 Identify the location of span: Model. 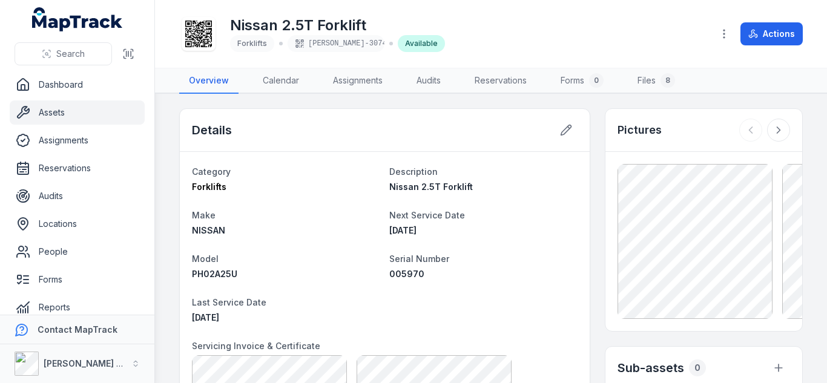
(205, 259).